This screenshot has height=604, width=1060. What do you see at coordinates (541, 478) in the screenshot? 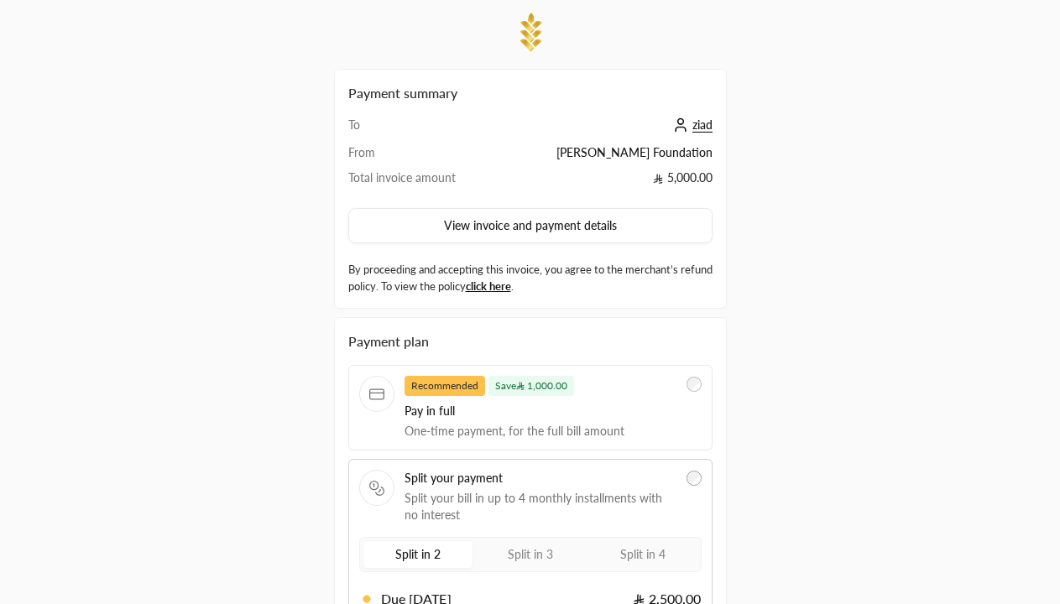
I see `span: Split your payment` at bounding box center [541, 478].